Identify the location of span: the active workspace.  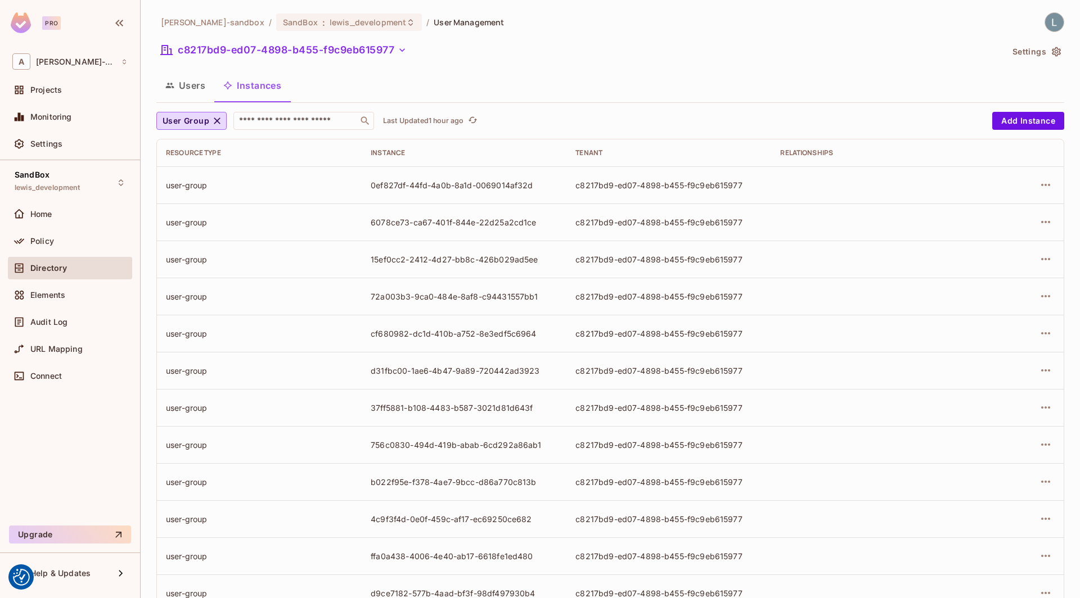
(213, 22).